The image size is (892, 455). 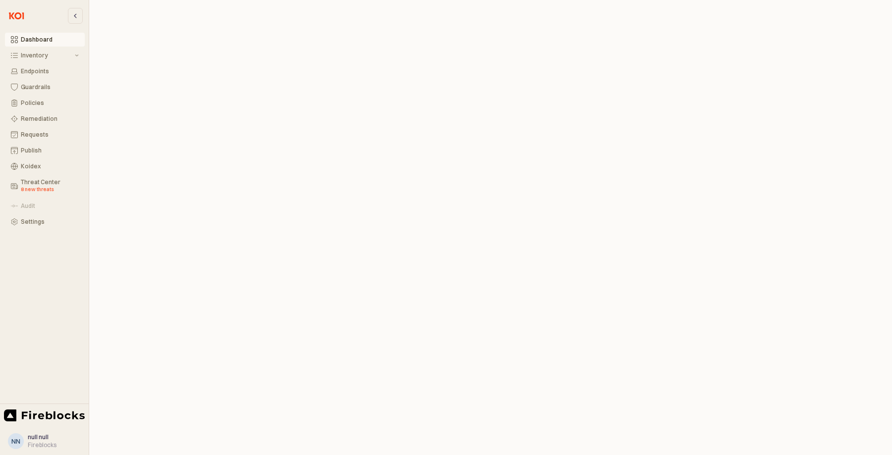 What do you see at coordinates (45, 55) in the screenshot?
I see `button: Inventory` at bounding box center [45, 55].